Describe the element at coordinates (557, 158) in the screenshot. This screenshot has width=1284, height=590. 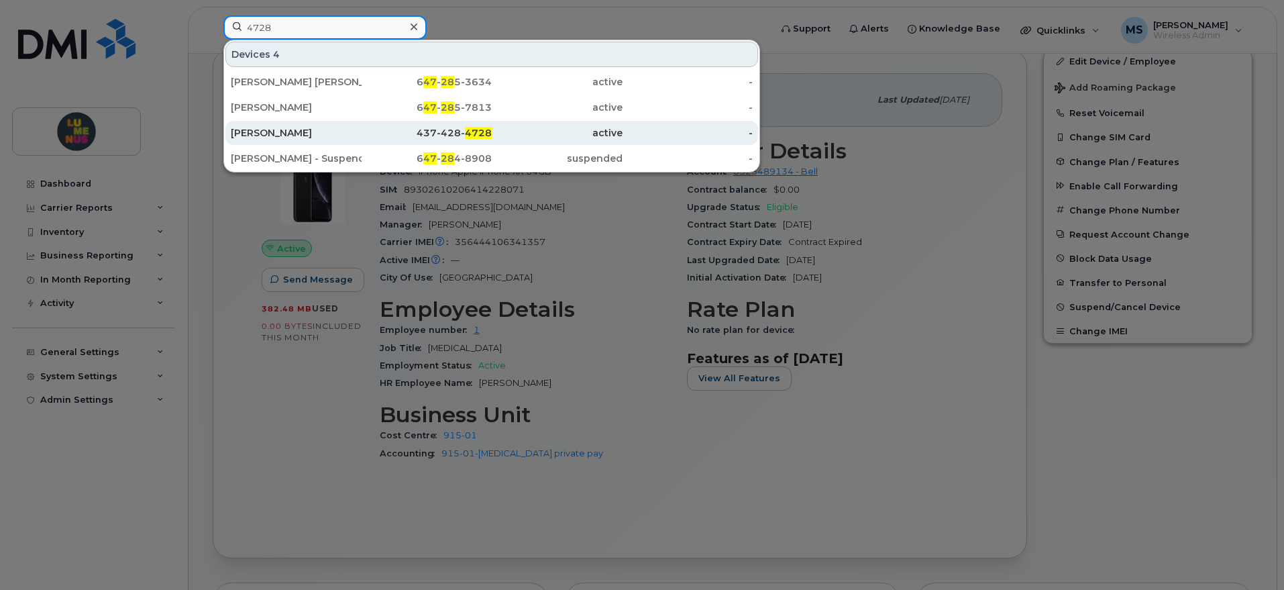
I see `div: suspended` at that location.